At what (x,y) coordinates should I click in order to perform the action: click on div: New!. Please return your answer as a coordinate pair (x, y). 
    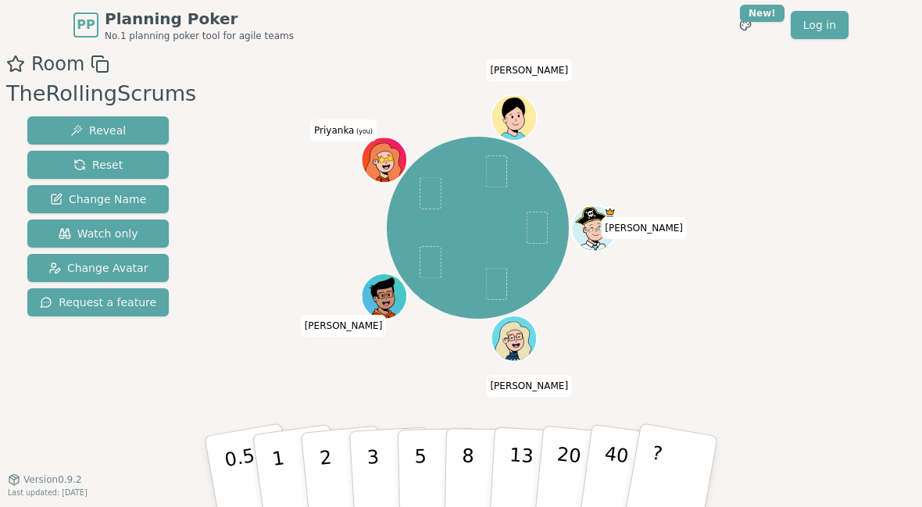
    Looking at the image, I should click on (762, 13).